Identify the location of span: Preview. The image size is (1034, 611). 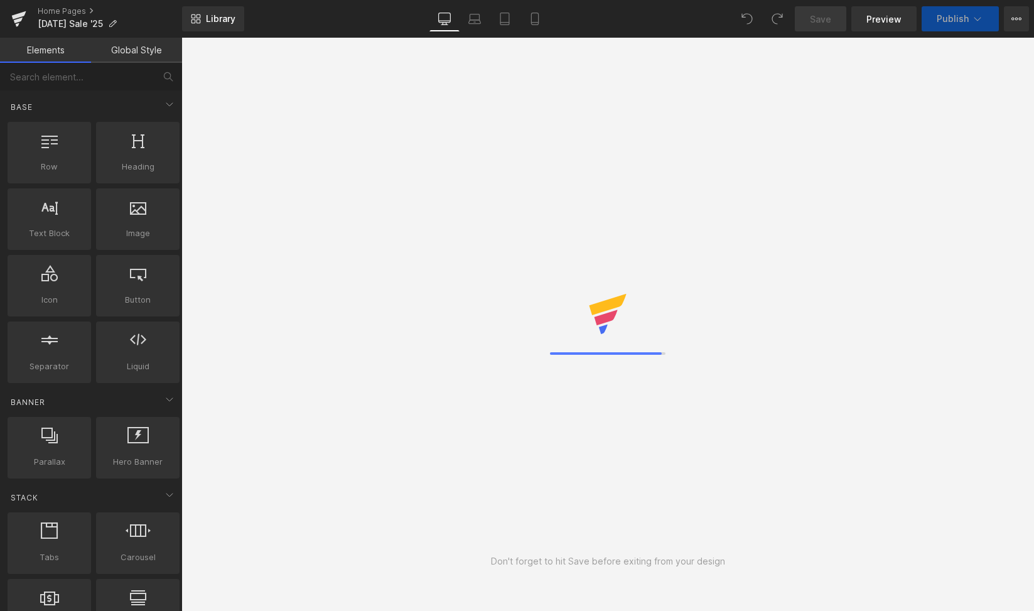
(884, 19).